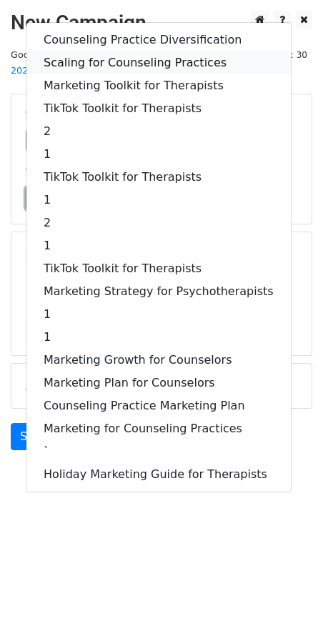  I want to click on a: Marketing Toolkit for Therapists, so click(159, 86).